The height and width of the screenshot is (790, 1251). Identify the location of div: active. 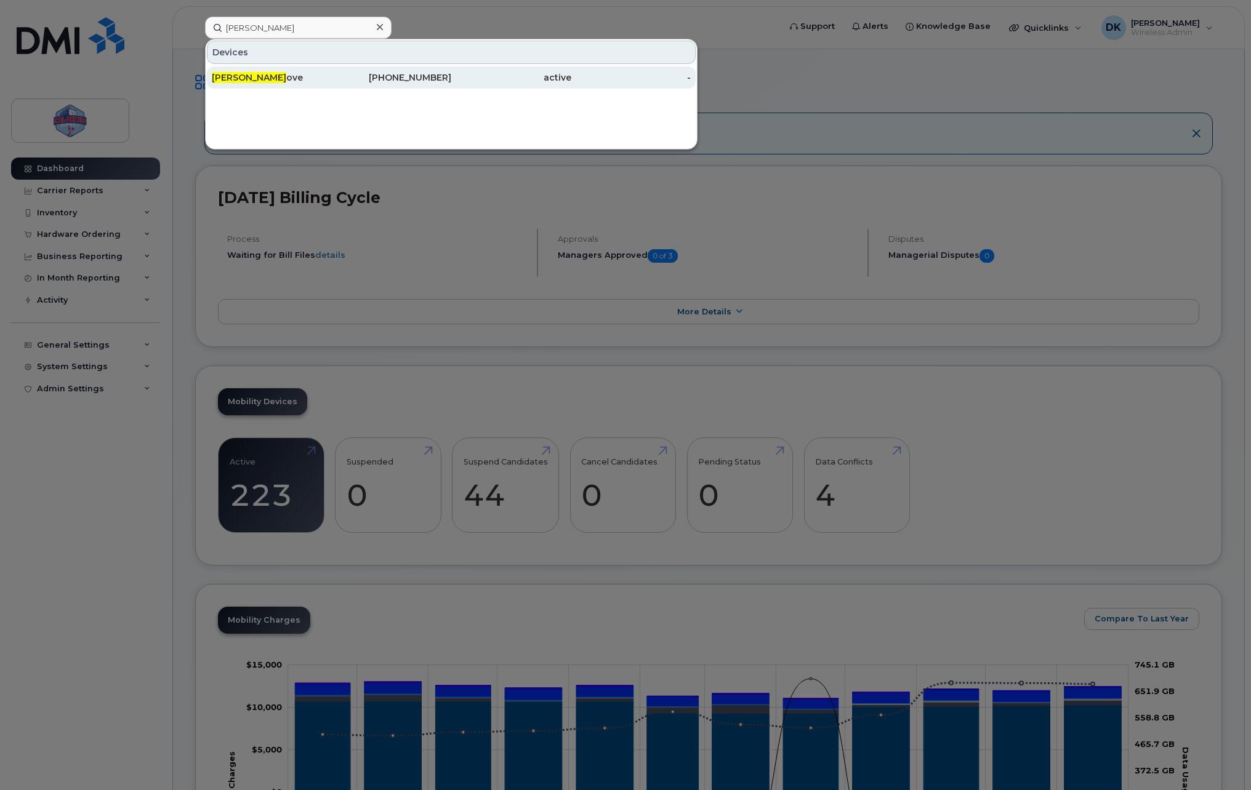
(511, 78).